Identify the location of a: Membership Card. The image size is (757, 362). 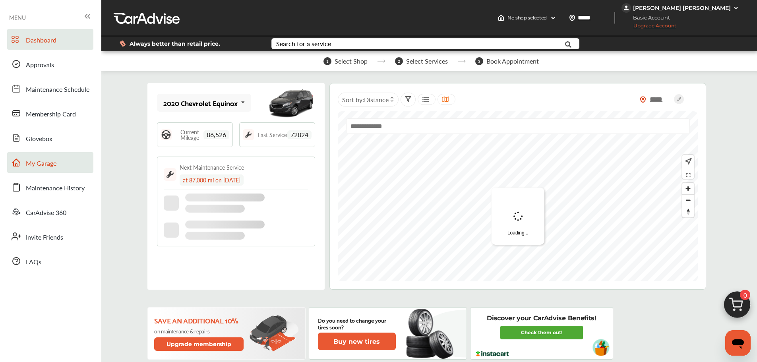
(50, 113).